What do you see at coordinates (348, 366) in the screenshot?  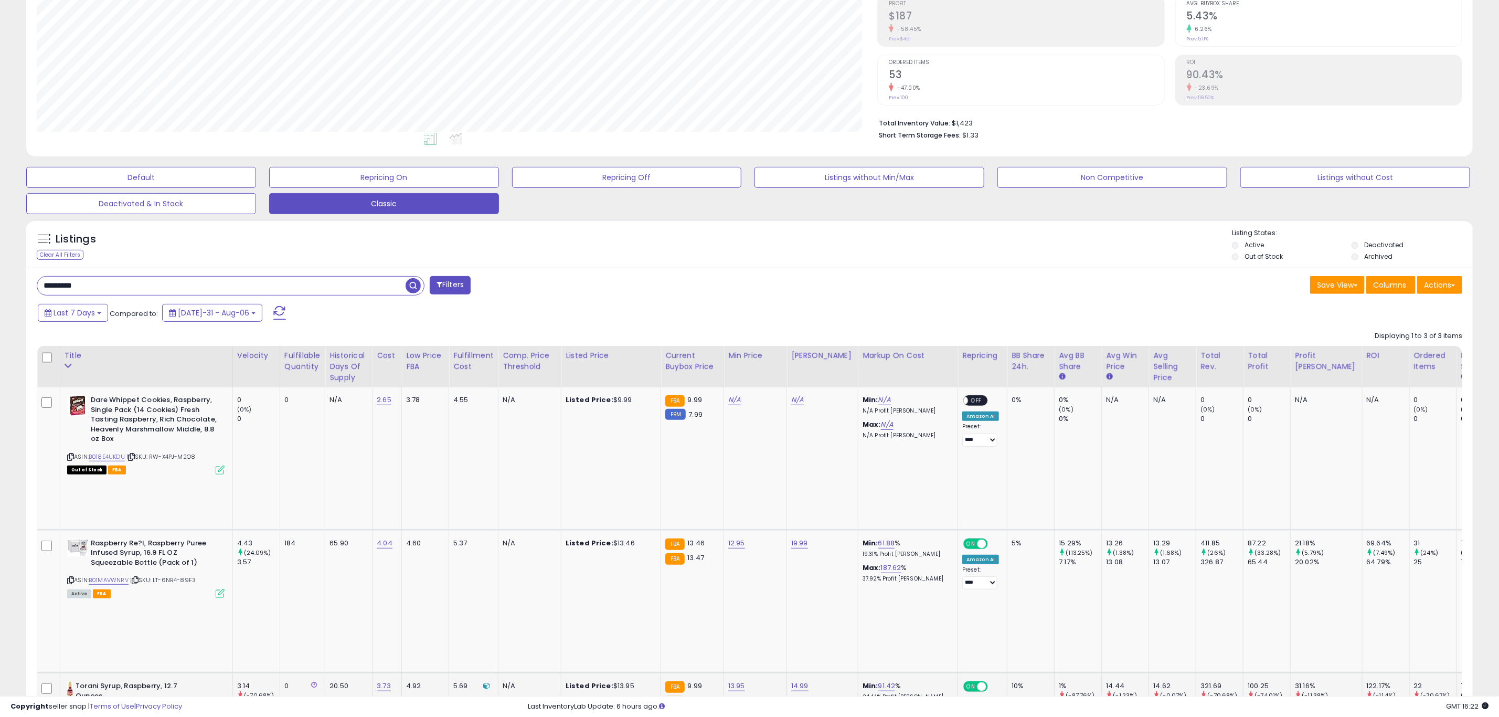 I see `div: Historical Days Of Supply` at bounding box center [348, 366].